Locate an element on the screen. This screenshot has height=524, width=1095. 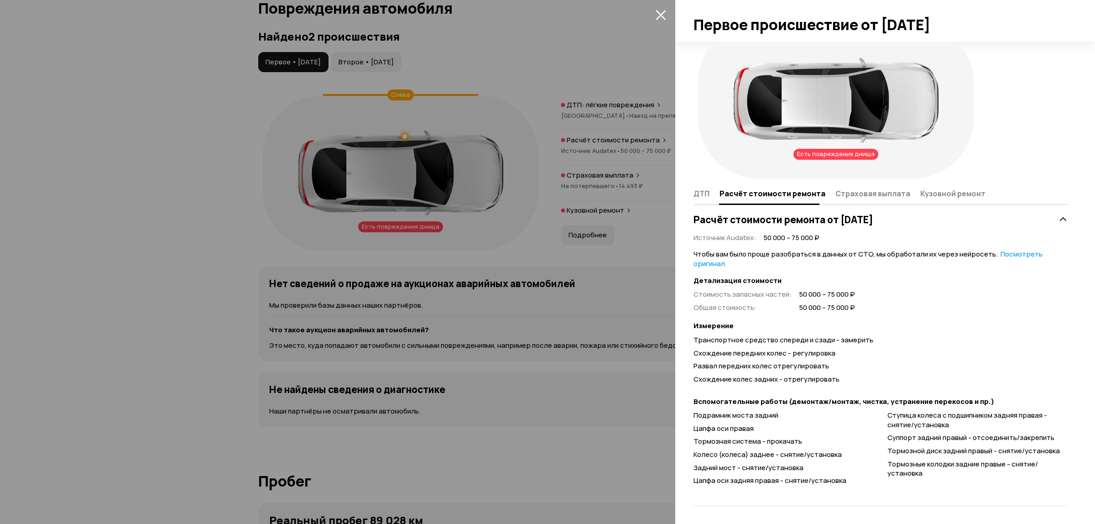
span: Тормозная система - прокачать is located at coordinates (748, 441).